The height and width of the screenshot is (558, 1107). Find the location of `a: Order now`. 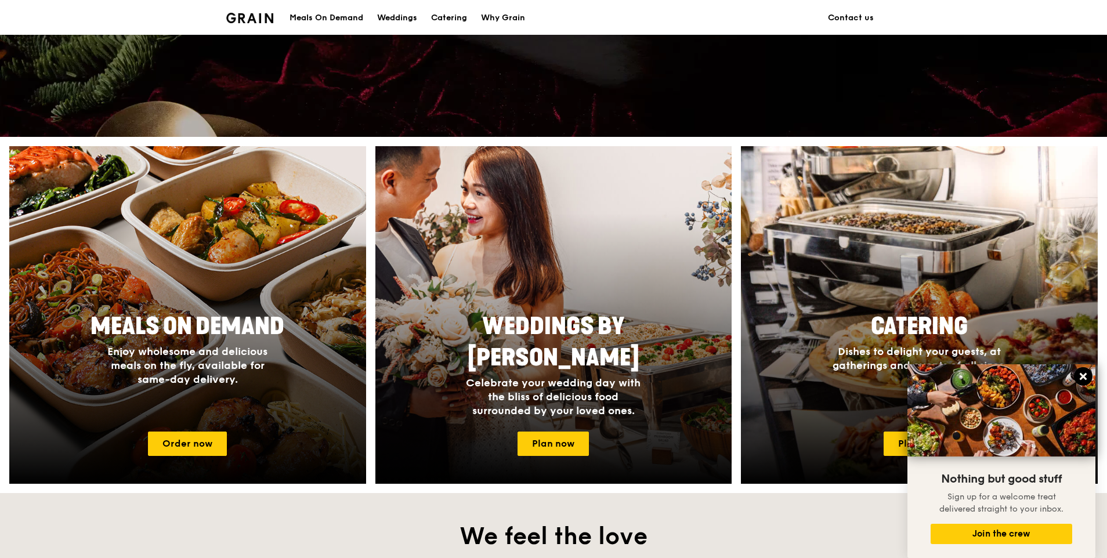

a: Order now is located at coordinates (187, 444).